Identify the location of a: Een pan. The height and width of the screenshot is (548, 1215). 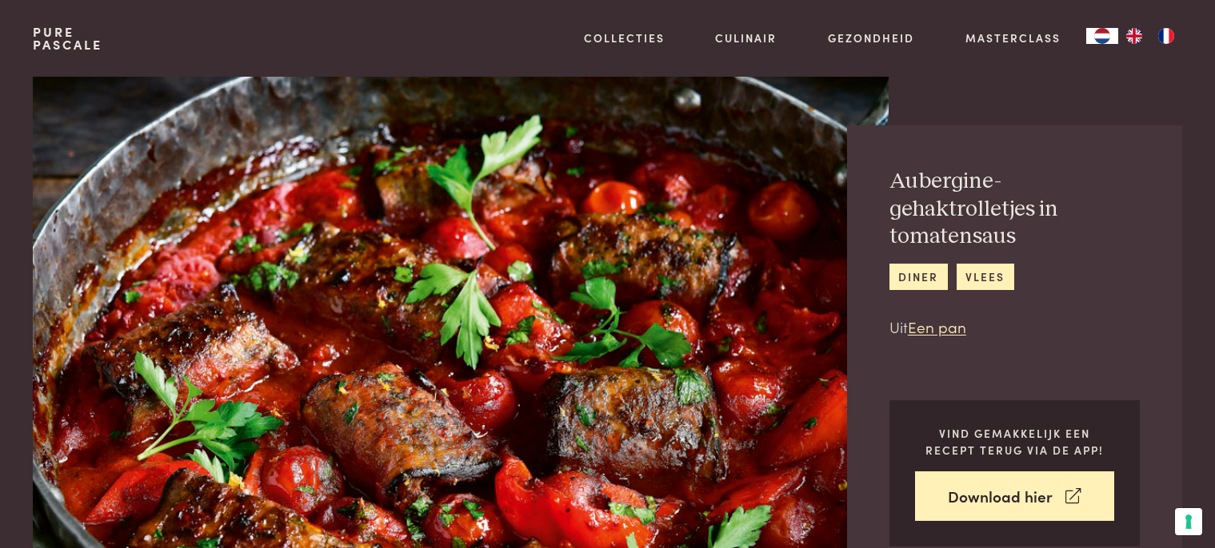
(936, 326).